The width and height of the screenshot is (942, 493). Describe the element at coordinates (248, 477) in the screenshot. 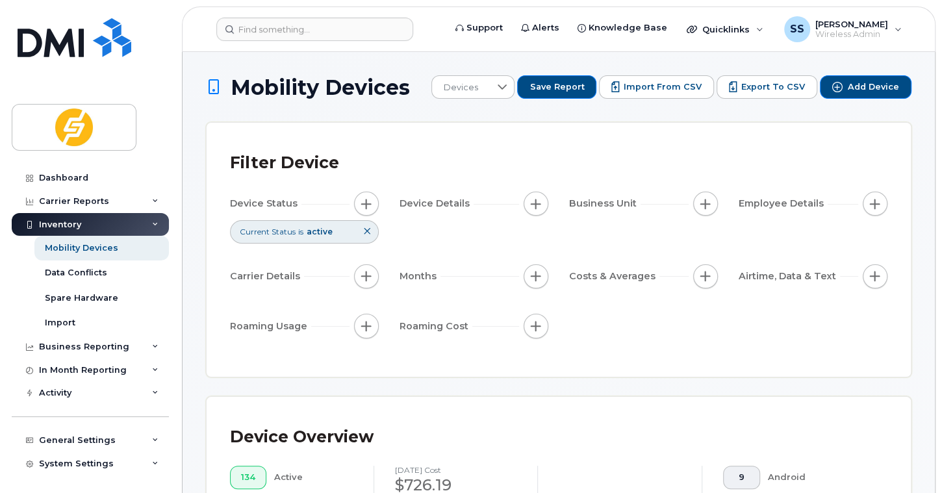

I see `button: 134` at that location.